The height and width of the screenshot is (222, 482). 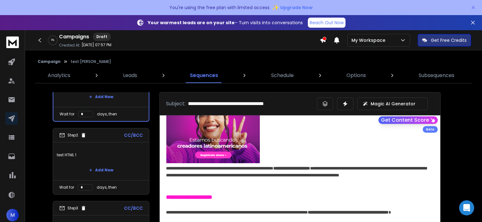 I want to click on p: My Workspace, so click(x=370, y=40).